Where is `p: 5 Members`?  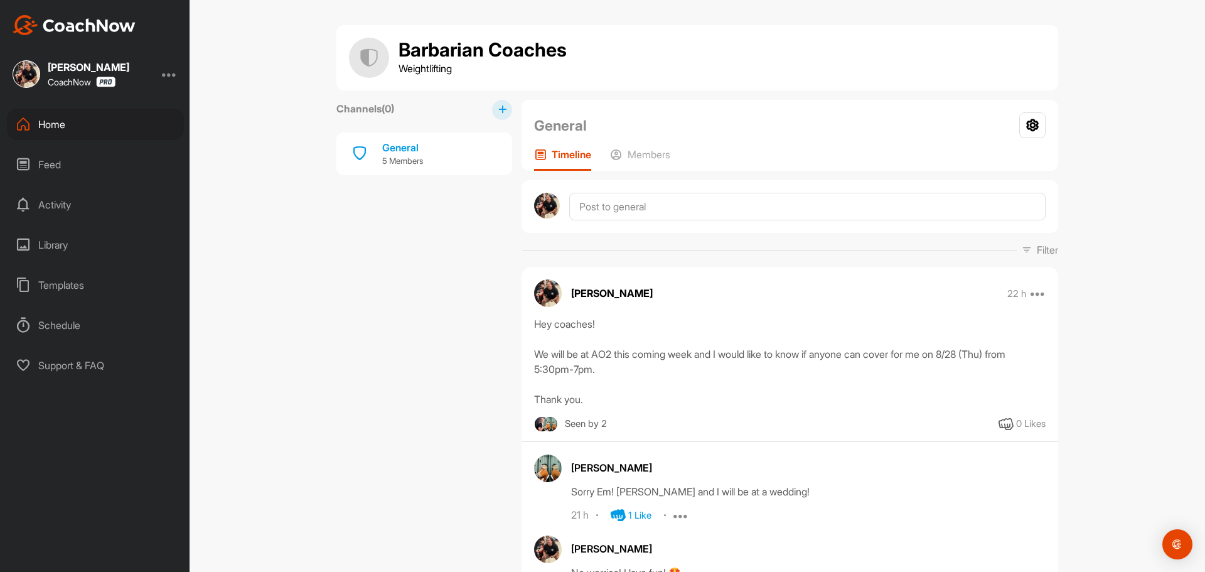 p: 5 Members is located at coordinates (402, 161).